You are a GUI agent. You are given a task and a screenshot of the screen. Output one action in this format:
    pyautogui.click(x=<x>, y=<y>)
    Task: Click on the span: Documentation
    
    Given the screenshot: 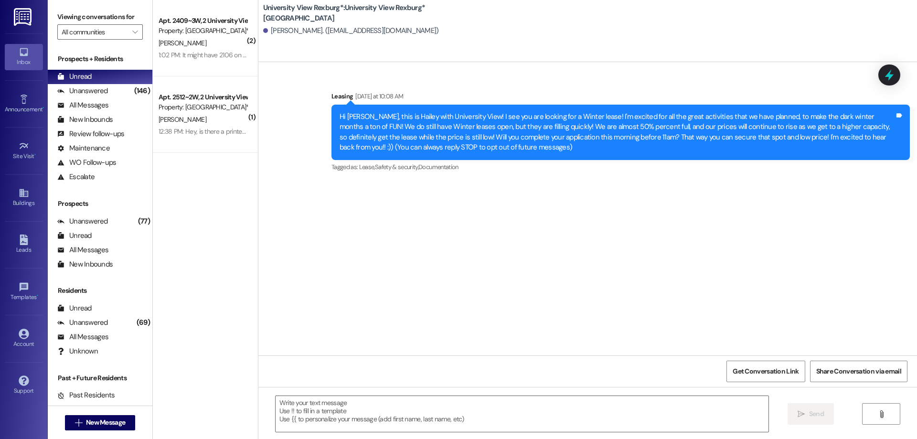 What is the action you would take?
    pyautogui.click(x=438, y=167)
    